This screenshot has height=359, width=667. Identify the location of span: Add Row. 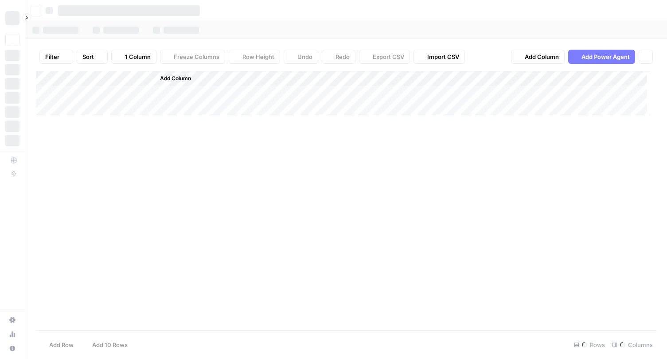
(61, 345).